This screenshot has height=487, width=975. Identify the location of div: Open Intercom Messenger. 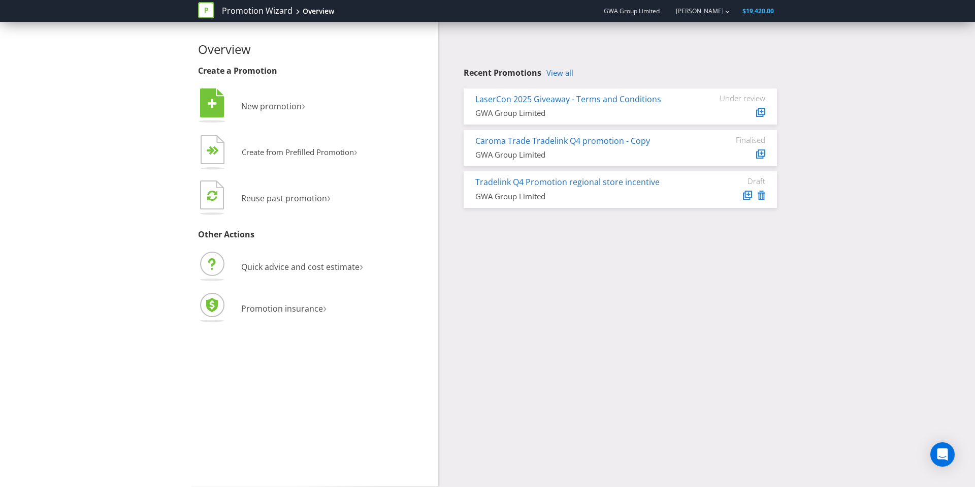
(943, 454).